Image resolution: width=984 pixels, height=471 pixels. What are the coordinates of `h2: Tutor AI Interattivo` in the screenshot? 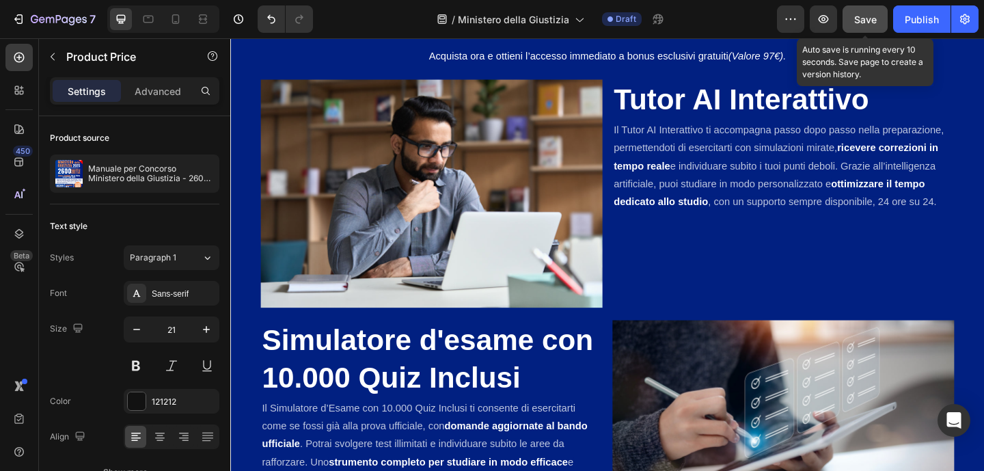 It's located at (601, 67).